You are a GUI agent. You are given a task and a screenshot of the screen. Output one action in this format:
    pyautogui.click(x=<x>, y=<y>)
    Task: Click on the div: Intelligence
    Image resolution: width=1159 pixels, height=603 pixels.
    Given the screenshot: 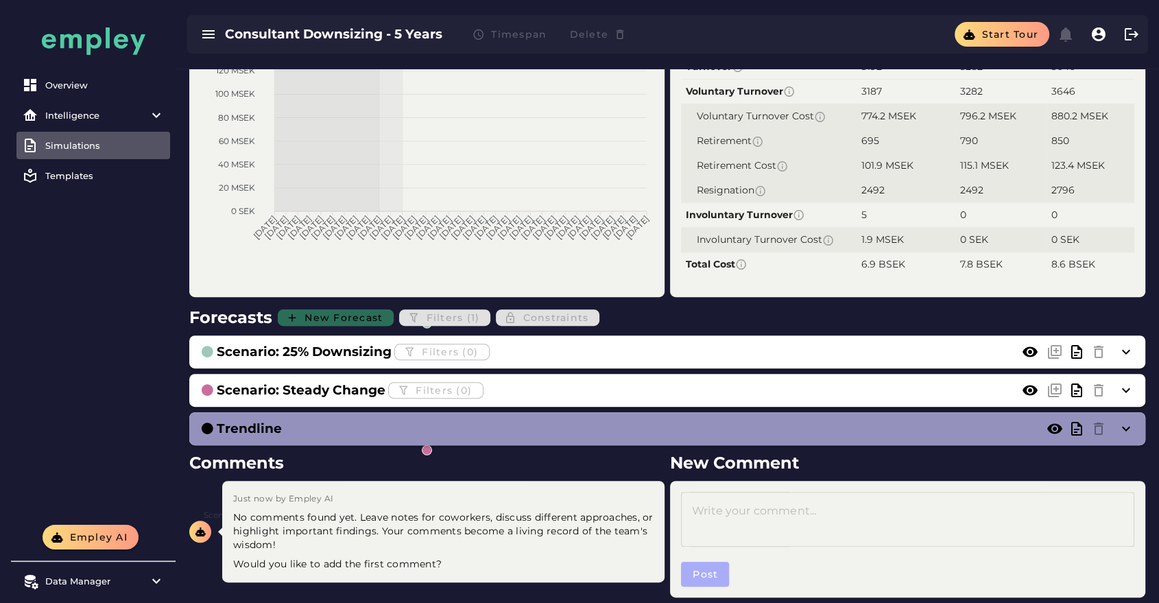 What is the action you would take?
    pyautogui.click(x=93, y=115)
    